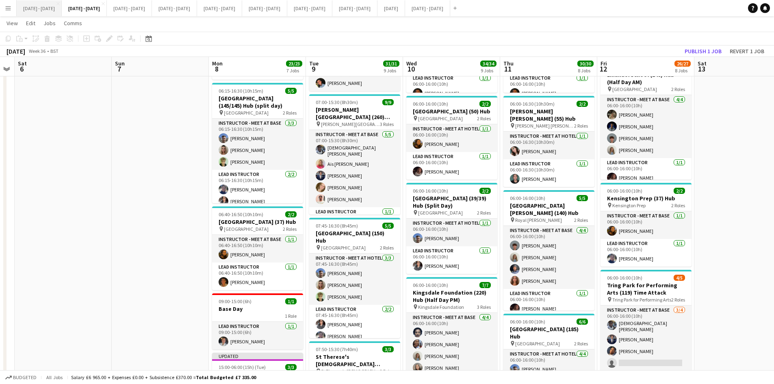  Describe the element at coordinates (509, 63) in the screenshot. I see `span: Thu` at that location.